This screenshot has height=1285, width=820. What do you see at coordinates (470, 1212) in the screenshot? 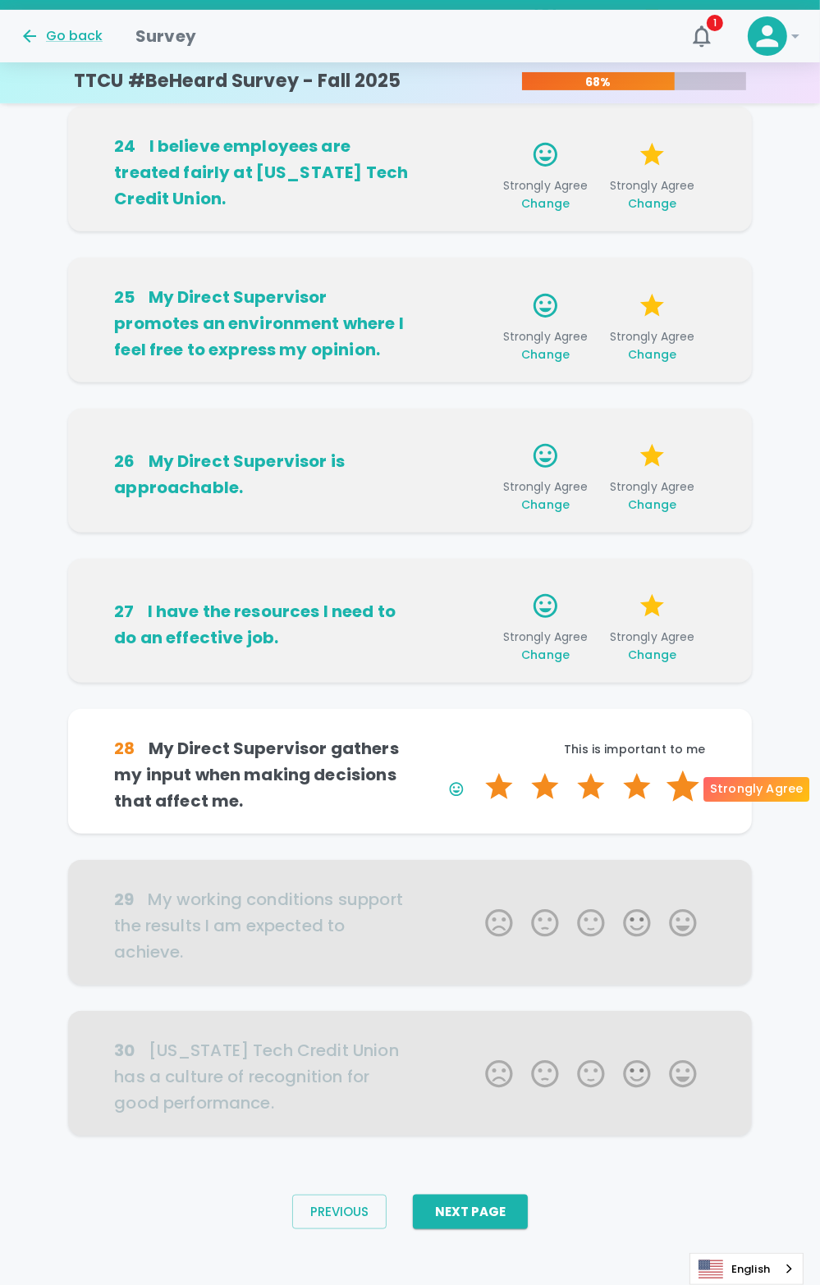
I see `button: Next Page` at bounding box center [470, 1212].